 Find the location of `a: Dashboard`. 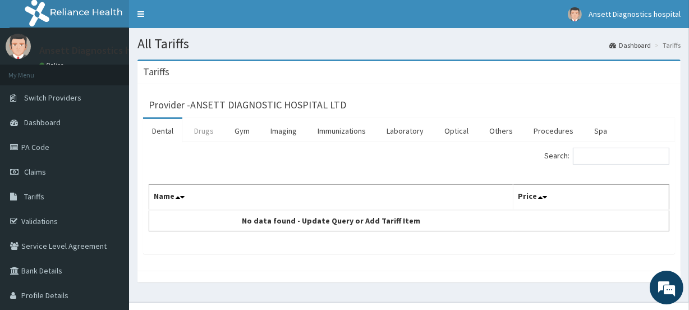

a: Dashboard is located at coordinates (630, 45).